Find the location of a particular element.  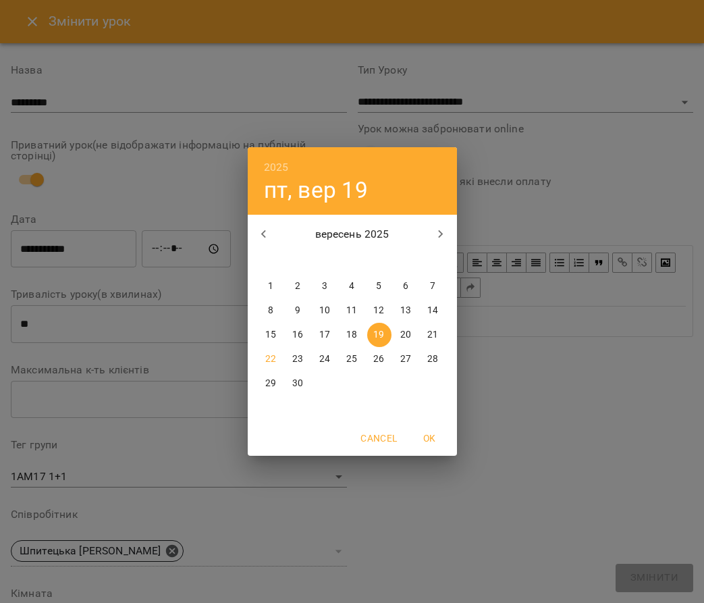

button: 8 is located at coordinates (271, 310).